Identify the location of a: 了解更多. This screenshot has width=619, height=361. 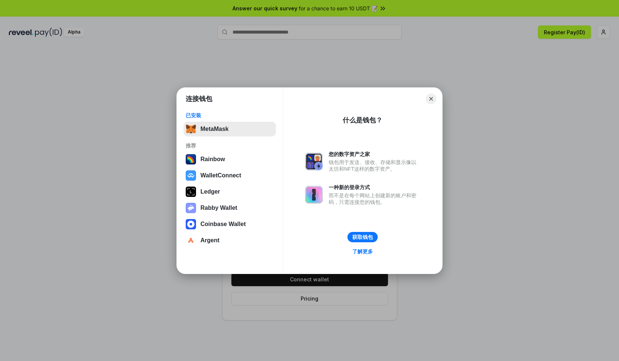
(363, 251).